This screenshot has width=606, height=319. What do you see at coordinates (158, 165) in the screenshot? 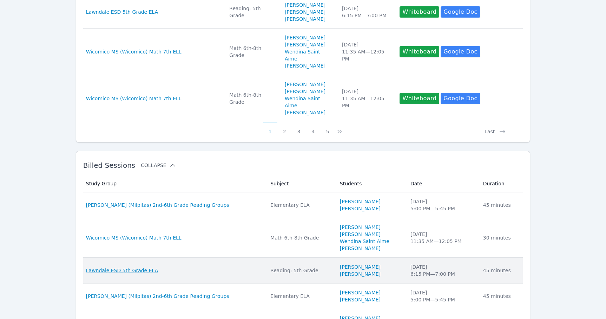
I see `button: Collapse` at bounding box center [158, 165].